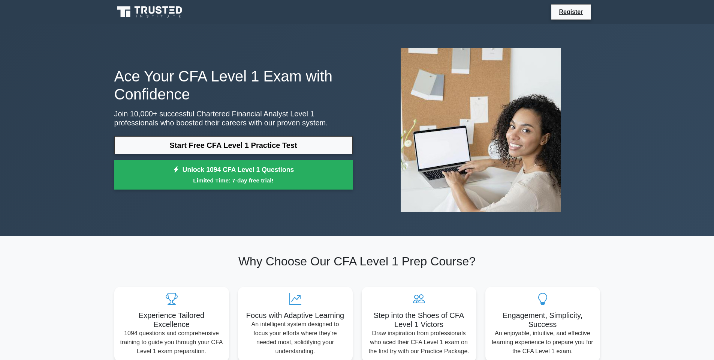 The image size is (714, 360). Describe the element at coordinates (234, 118) in the screenshot. I see `p: Join 10,000+ successful Chartered Financial Analyst Level 1 professionals who boosted their caree...` at that location.